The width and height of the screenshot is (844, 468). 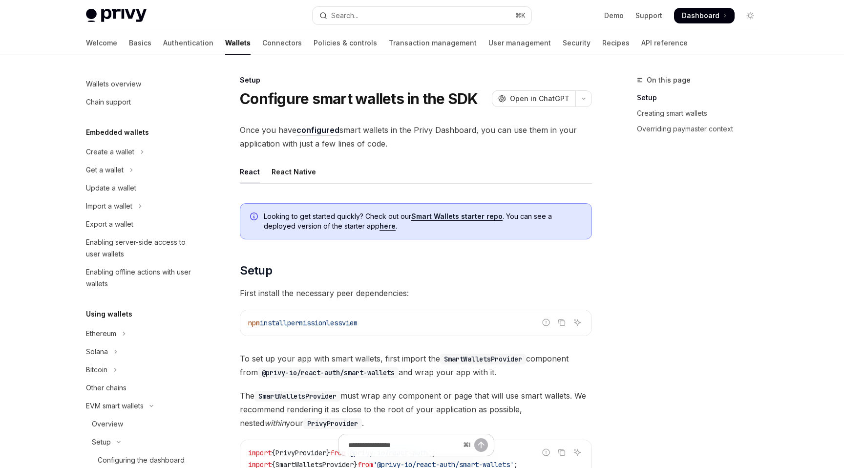 I want to click on button: Open search, so click(x=422, y=16).